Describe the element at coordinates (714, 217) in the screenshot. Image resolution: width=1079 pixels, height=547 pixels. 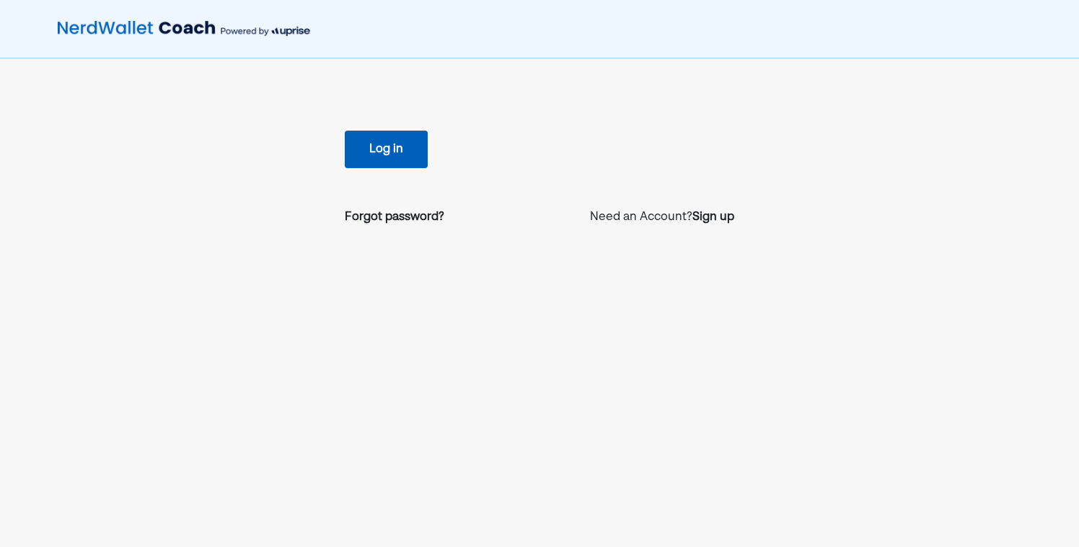
I see `a: Sign up` at that location.